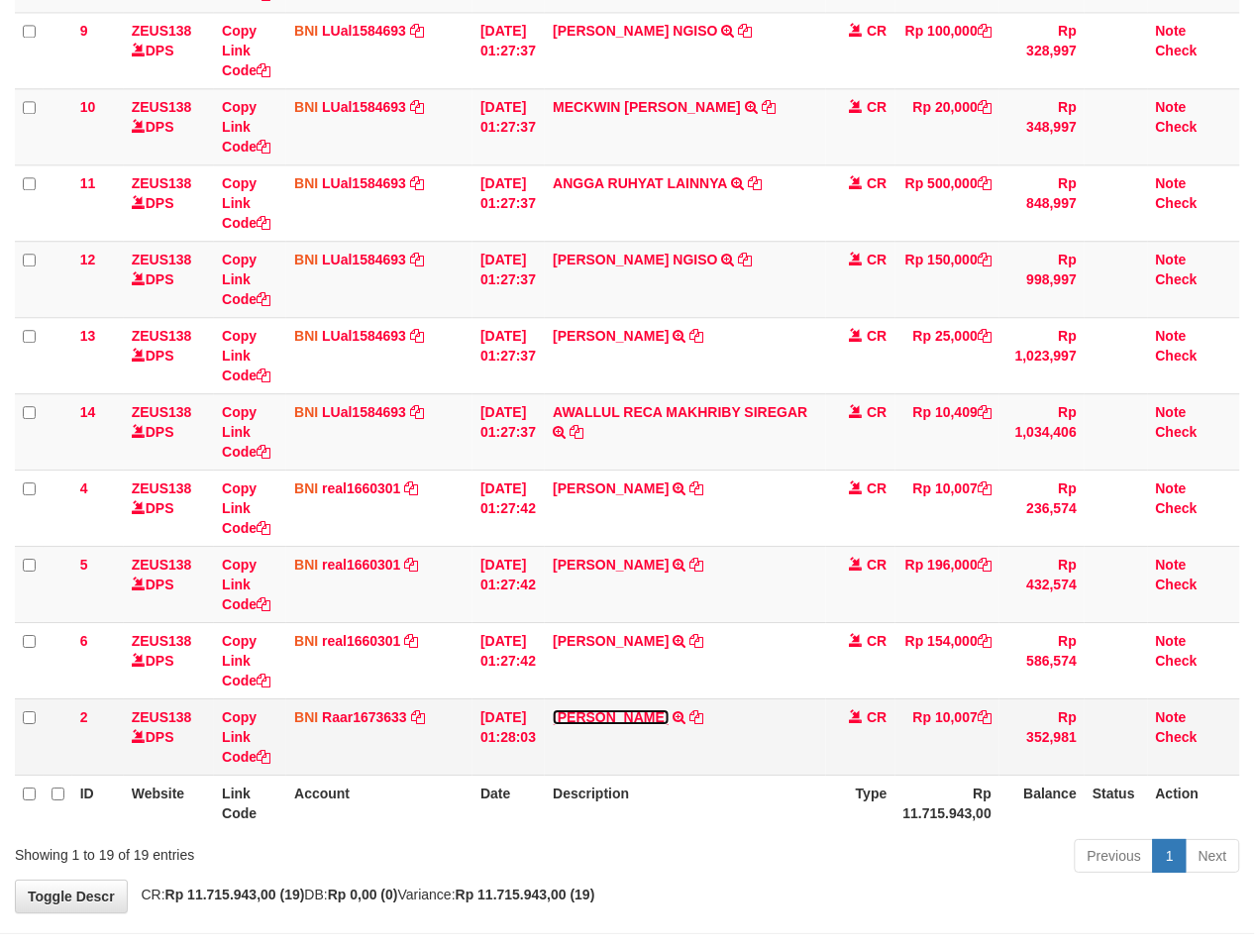  What do you see at coordinates (1042, 431) in the screenshot?
I see `td: Rp 1,034,406` at bounding box center [1042, 431].